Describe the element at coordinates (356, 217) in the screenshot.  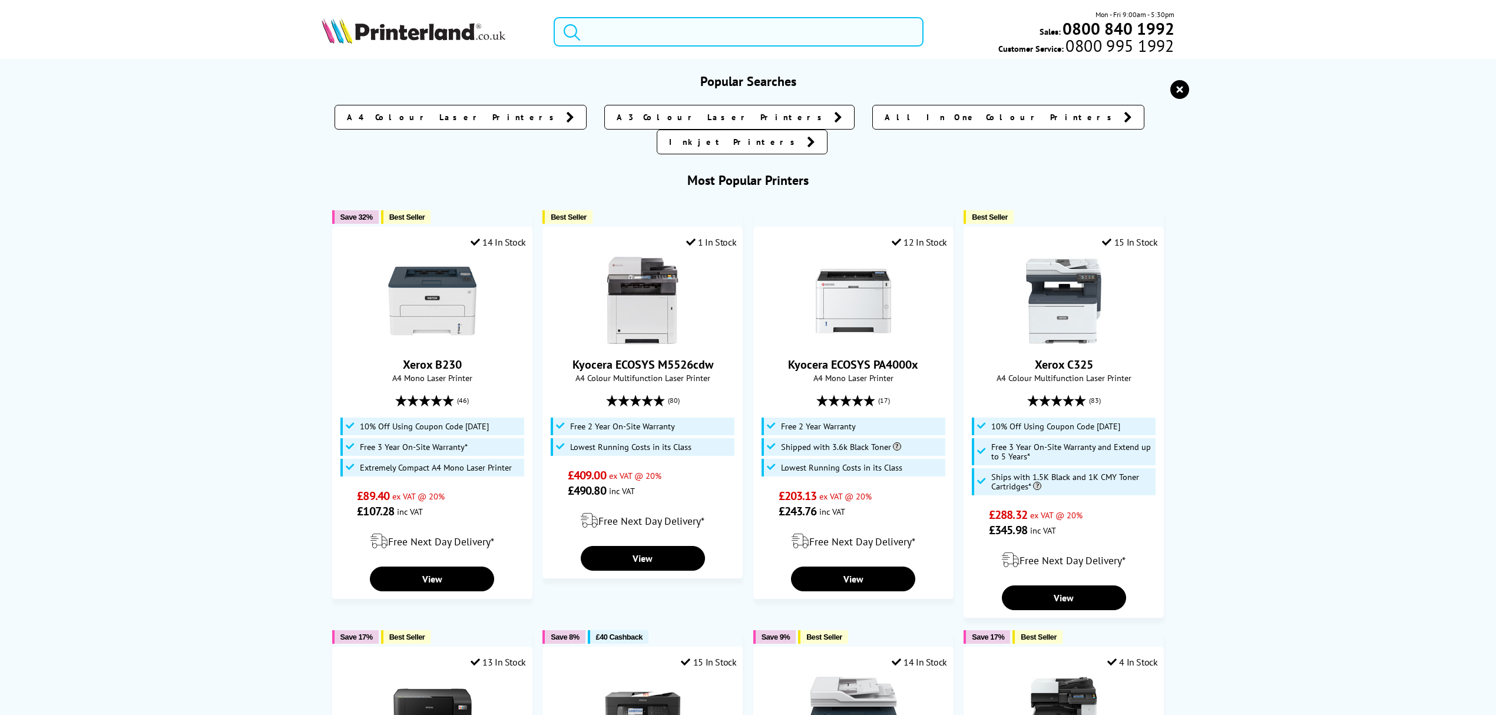
I see `span: Save 32%` at that location.